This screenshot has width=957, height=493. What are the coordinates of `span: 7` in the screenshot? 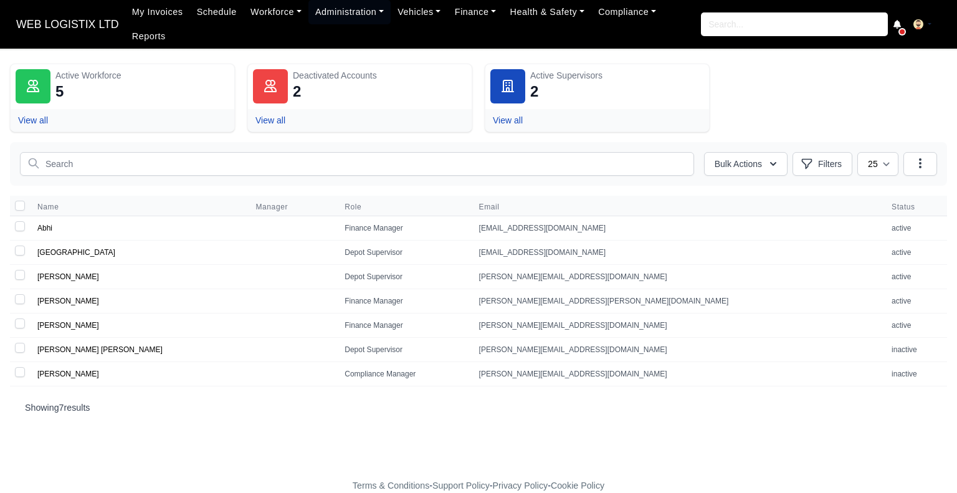 It's located at (62, 407).